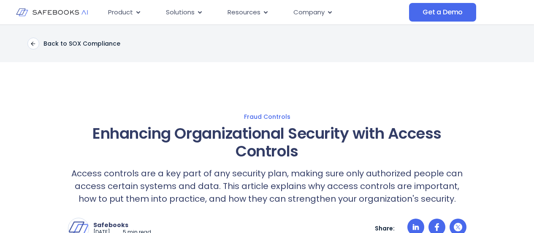 Image resolution: width=534 pixels, height=233 pixels. Describe the element at coordinates (122, 225) in the screenshot. I see `p: Safebooks` at that location.